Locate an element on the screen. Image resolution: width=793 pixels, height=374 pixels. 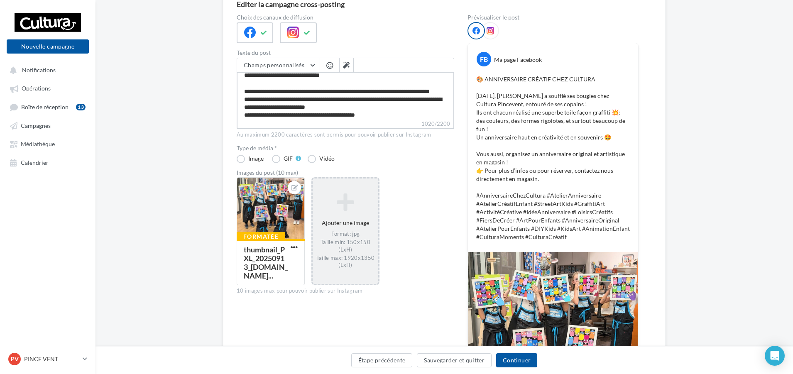
span: Campagnes is located at coordinates (36, 125).